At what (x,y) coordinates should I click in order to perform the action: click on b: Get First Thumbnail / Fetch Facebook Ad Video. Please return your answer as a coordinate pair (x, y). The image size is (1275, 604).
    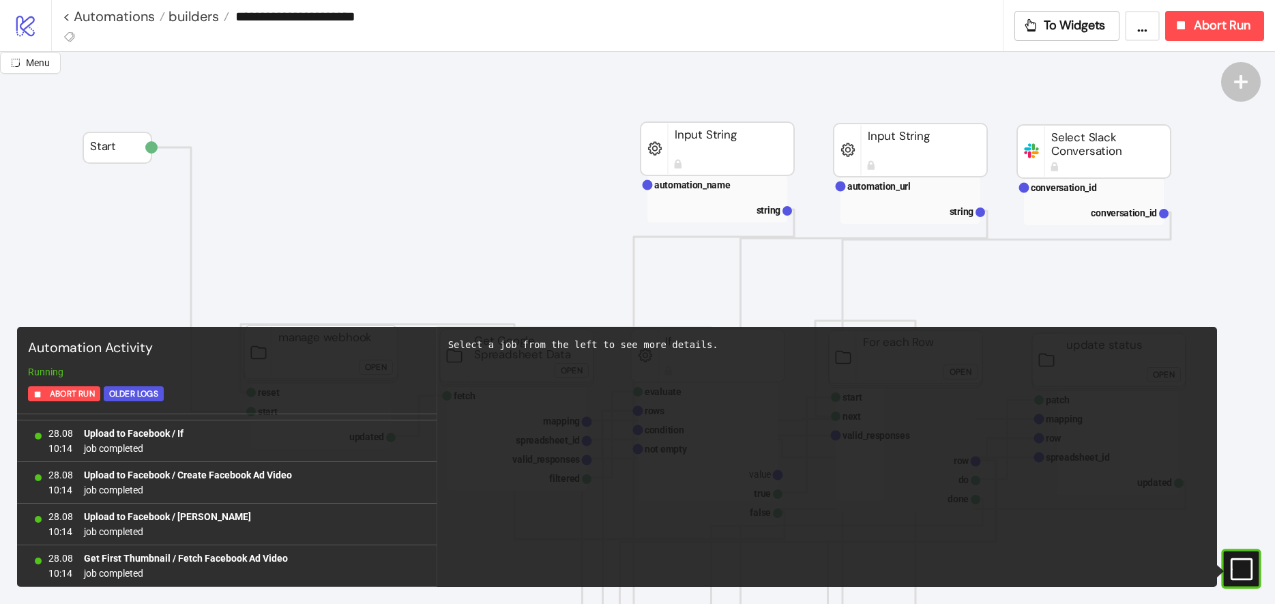
    Looking at the image, I should click on (186, 558).